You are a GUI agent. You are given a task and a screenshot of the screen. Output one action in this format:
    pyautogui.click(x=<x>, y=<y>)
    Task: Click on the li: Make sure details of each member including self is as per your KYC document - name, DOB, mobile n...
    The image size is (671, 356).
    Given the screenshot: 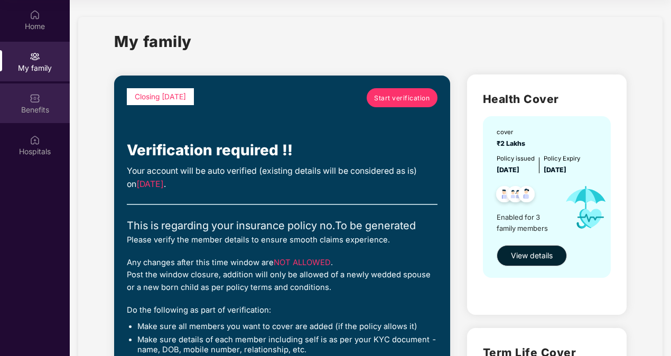 What is the action you would take?
    pyautogui.click(x=288, y=345)
    